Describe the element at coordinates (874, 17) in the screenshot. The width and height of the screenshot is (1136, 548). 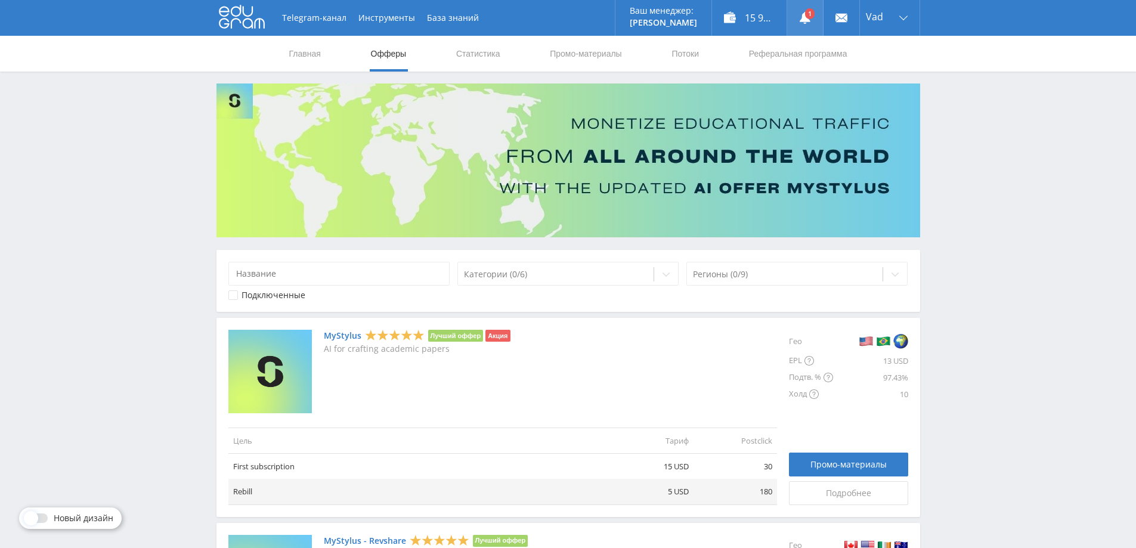
I see `span: Vad` at that location.